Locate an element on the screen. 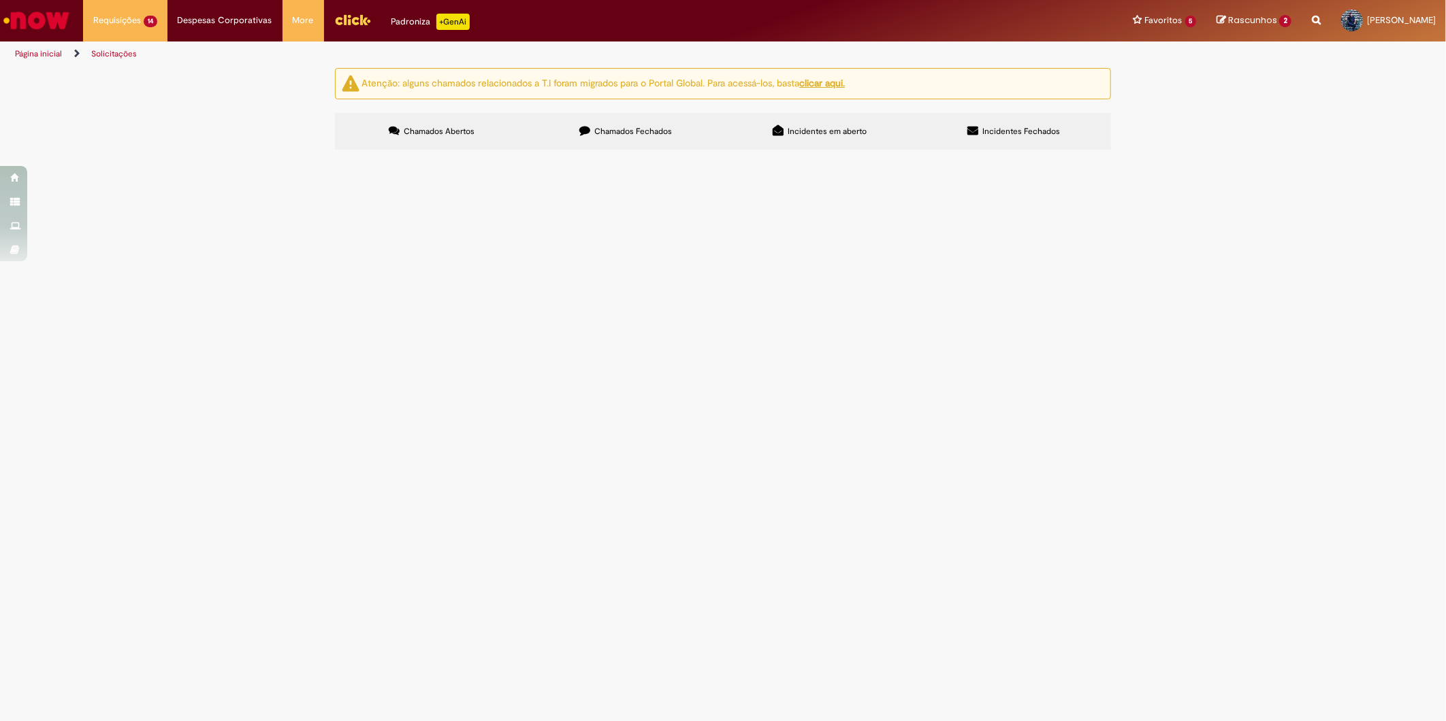  span: 2 is located at coordinates (1285, 21).